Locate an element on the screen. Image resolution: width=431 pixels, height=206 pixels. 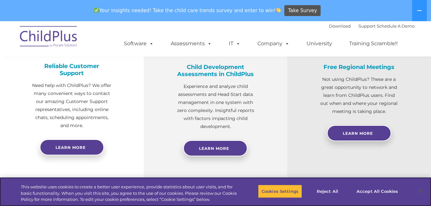
a: Schedule A Demo is located at coordinates (396, 26).